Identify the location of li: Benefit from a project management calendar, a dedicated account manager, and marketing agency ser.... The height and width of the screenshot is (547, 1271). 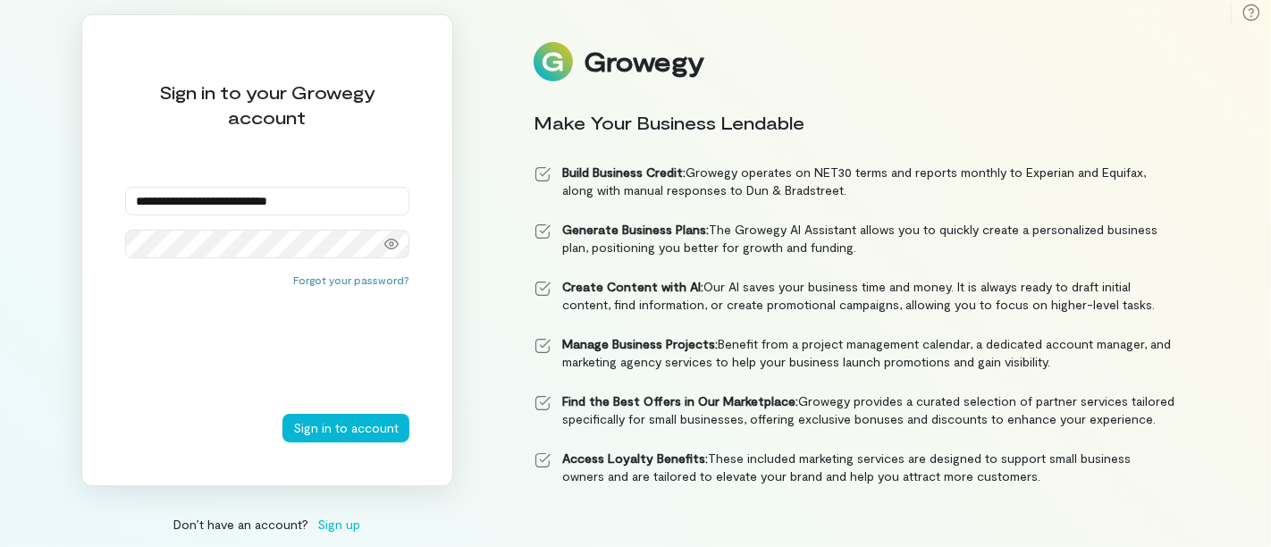
(855, 353).